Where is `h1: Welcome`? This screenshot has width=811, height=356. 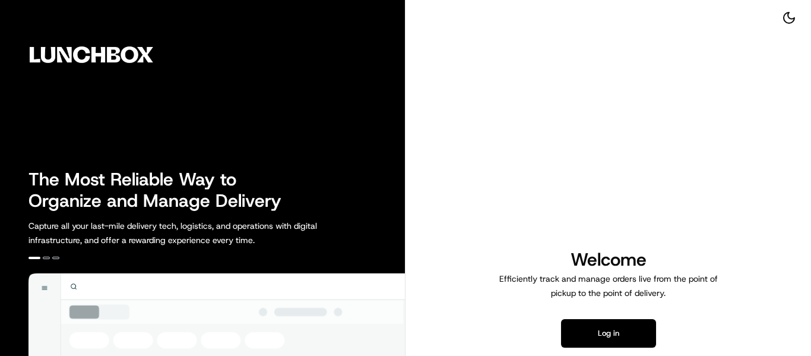 h1: Welcome is located at coordinates (609, 260).